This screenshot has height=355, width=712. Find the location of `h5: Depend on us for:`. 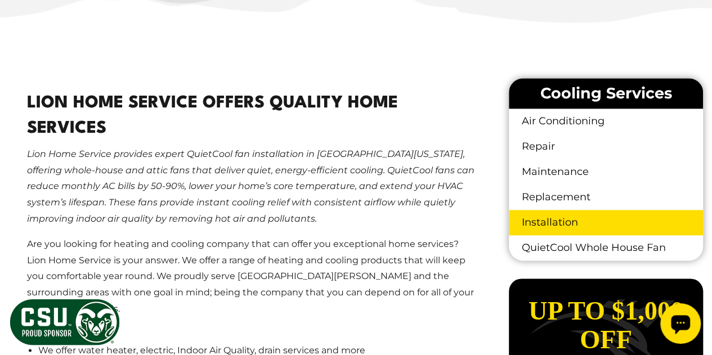

h5: Depend on us for: is located at coordinates (252, 333).